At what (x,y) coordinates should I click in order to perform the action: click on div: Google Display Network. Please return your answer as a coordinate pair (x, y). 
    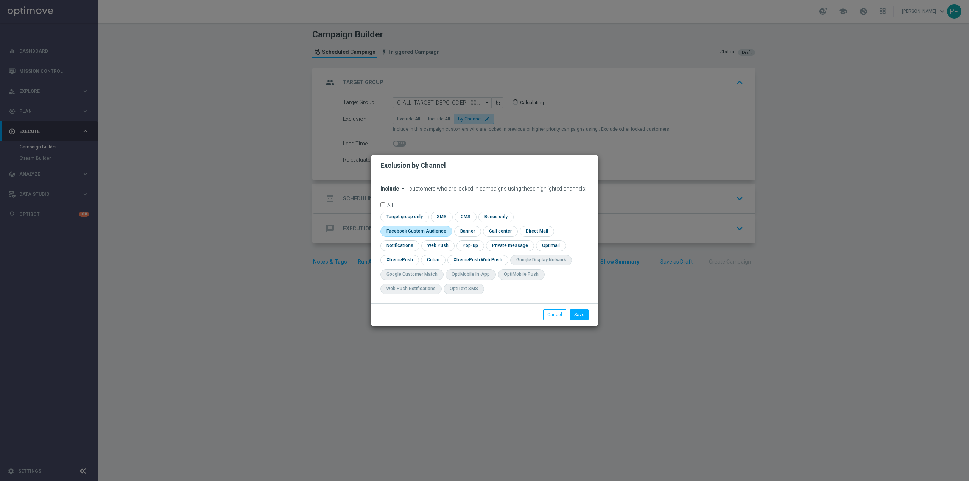
    Looking at the image, I should click on (541, 260).